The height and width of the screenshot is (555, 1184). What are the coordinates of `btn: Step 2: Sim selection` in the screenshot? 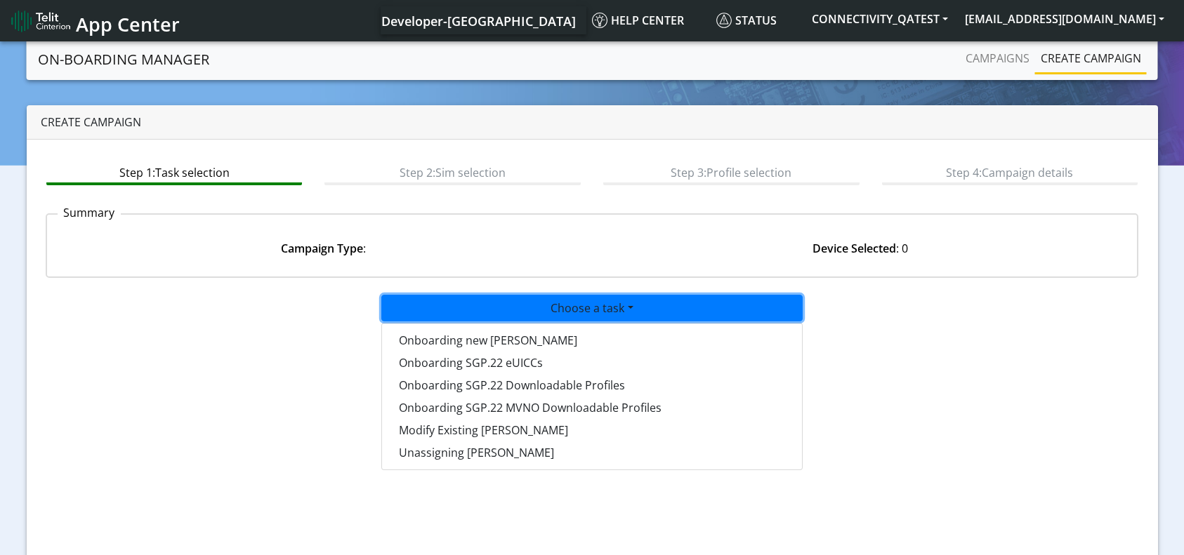 It's located at (452, 172).